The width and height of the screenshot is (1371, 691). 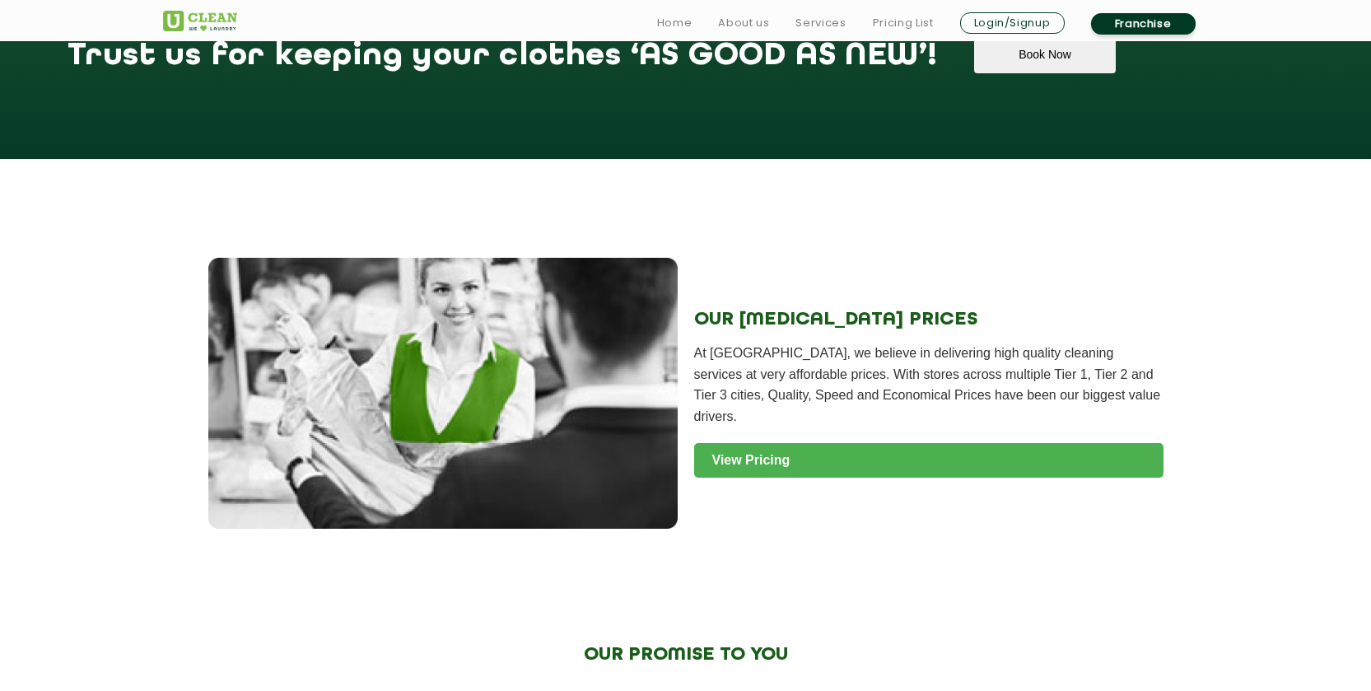 I want to click on a: Franchise, so click(x=1143, y=24).